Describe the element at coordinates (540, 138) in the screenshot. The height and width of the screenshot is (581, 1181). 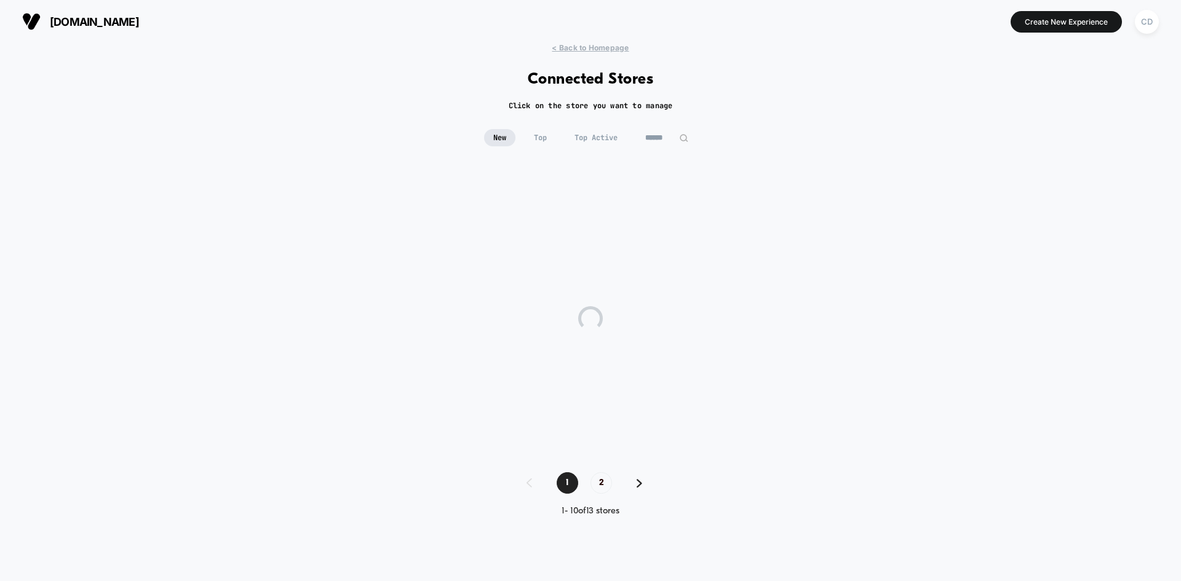
I see `span: Top` at that location.